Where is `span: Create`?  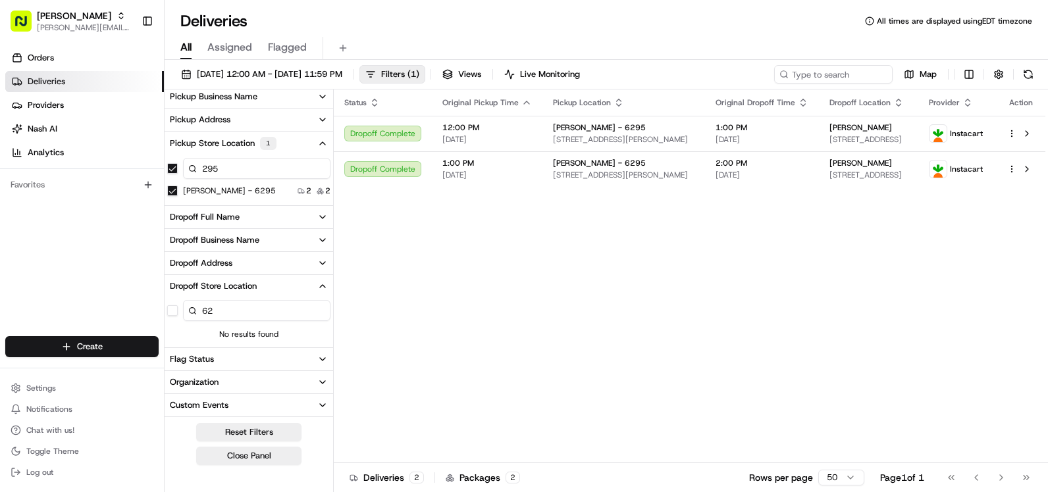
span: Create is located at coordinates (89, 347).